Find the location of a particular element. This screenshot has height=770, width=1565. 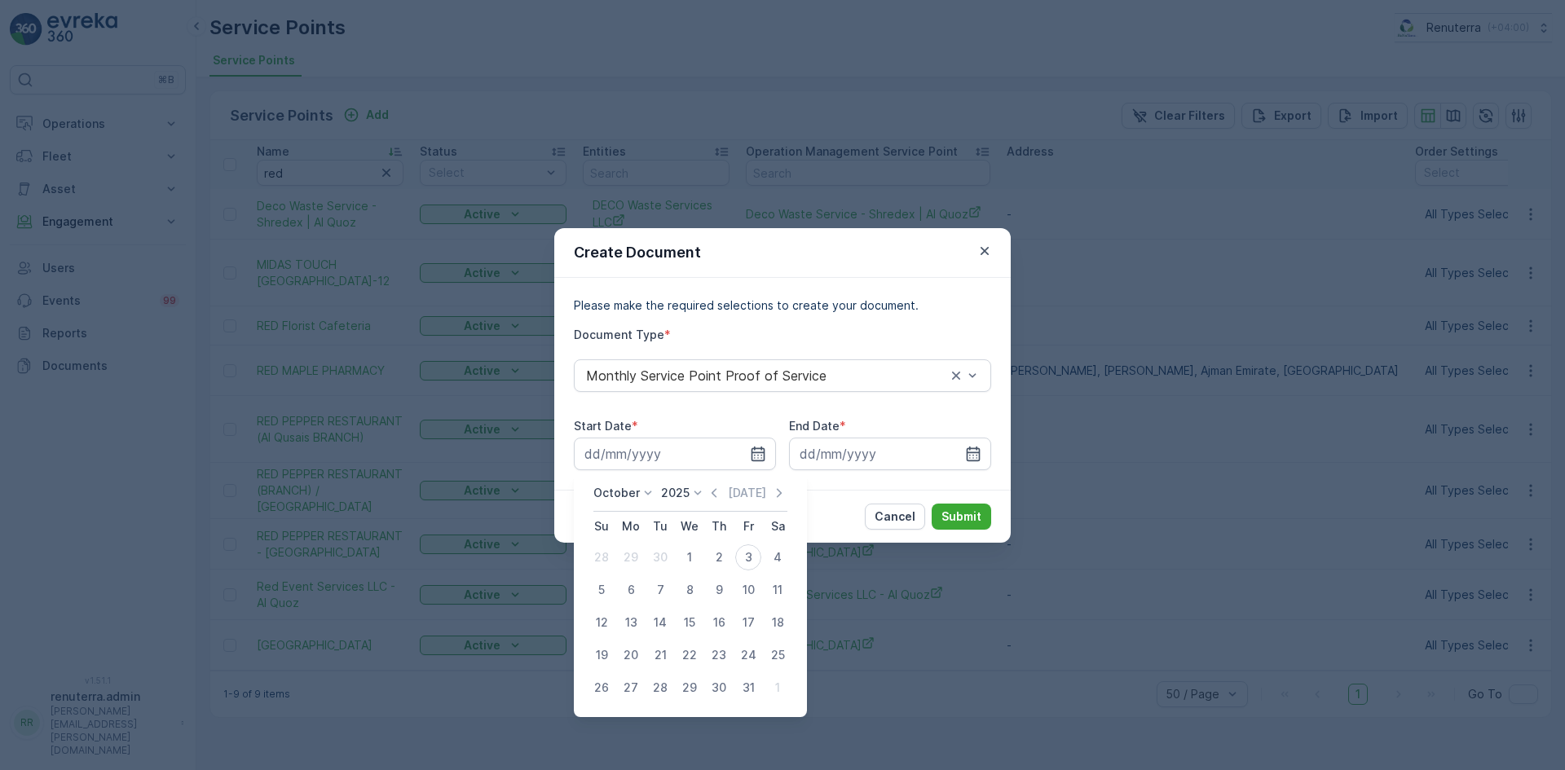

div: 26 is located at coordinates (602, 688).